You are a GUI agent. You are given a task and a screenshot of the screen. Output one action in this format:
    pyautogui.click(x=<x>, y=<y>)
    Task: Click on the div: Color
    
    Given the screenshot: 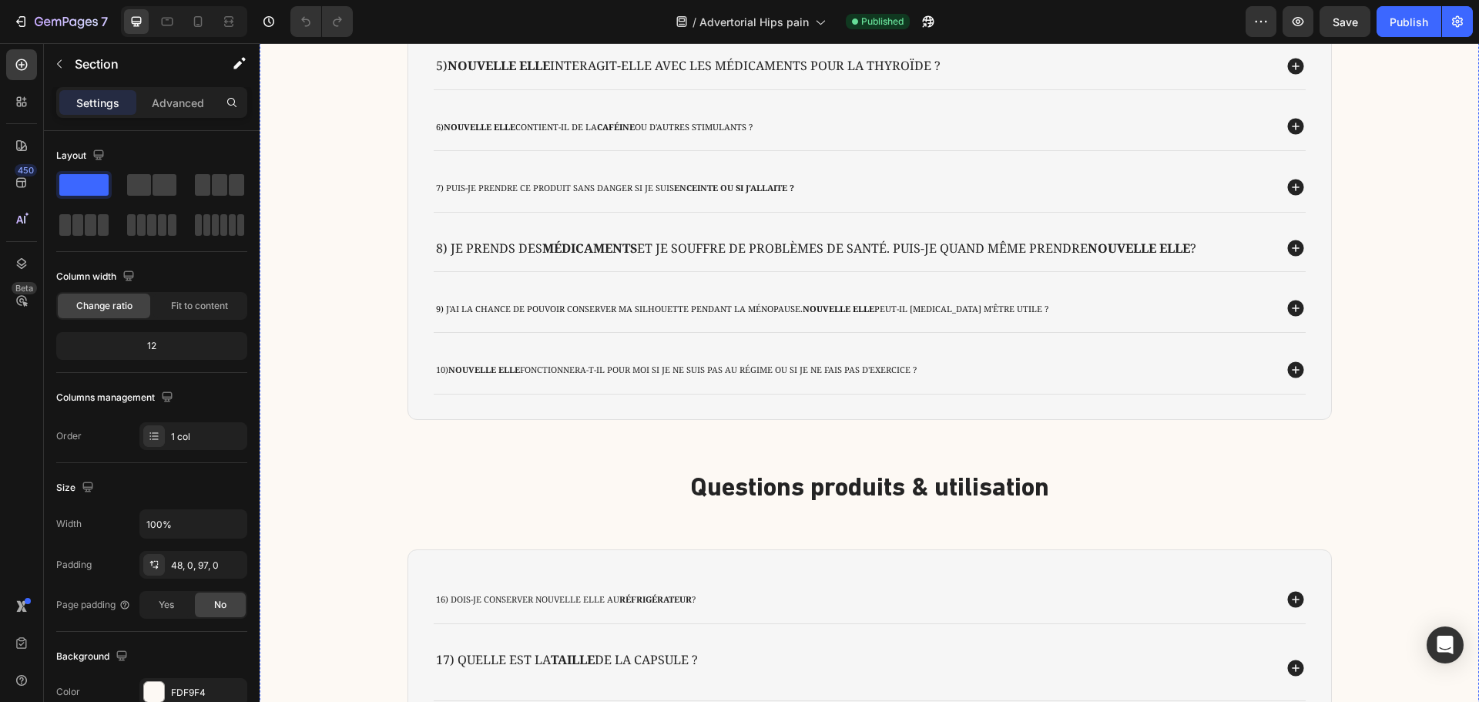 What is the action you would take?
    pyautogui.click(x=68, y=692)
    